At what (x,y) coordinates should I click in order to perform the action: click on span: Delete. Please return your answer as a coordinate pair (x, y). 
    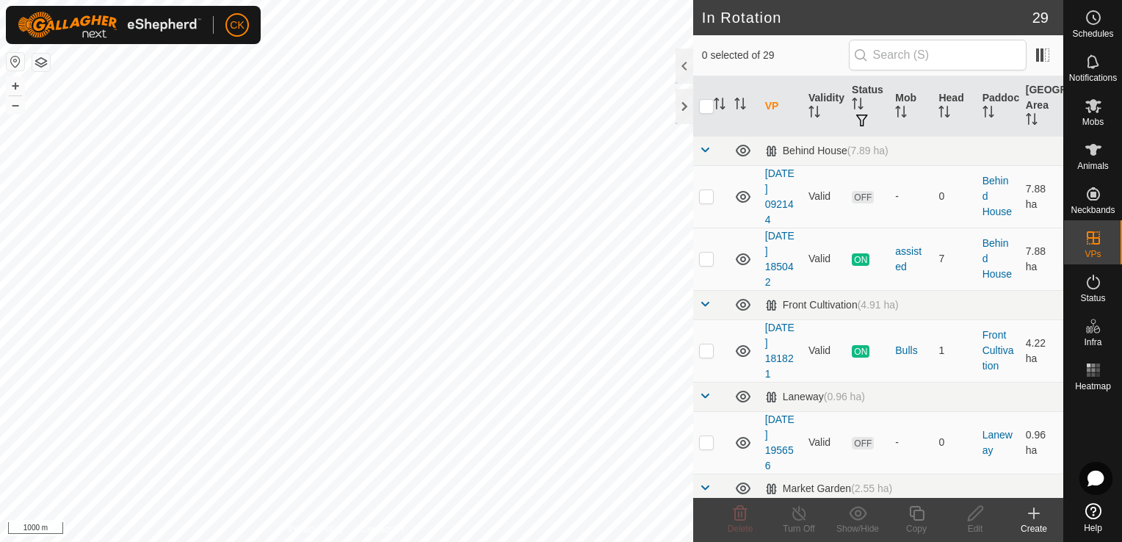
    Looking at the image, I should click on (740, 529).